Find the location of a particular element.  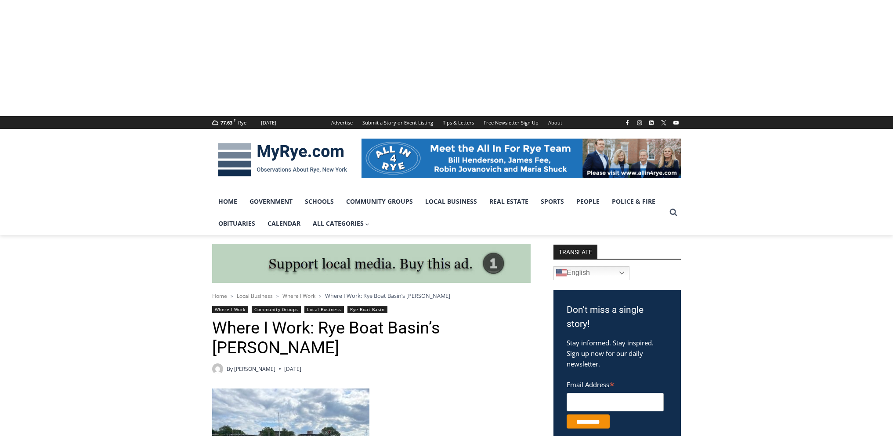

a: Police & Fire is located at coordinates (634, 201).